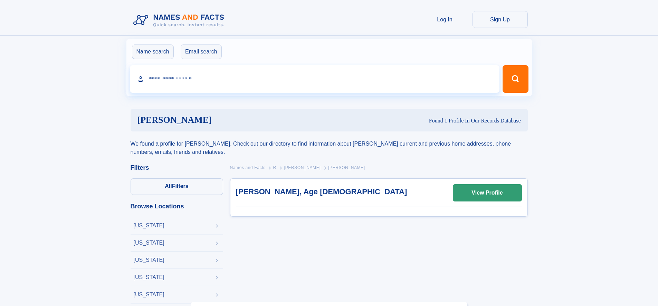 This screenshot has height=306, width=658. I want to click on a: View Profile, so click(488, 193).